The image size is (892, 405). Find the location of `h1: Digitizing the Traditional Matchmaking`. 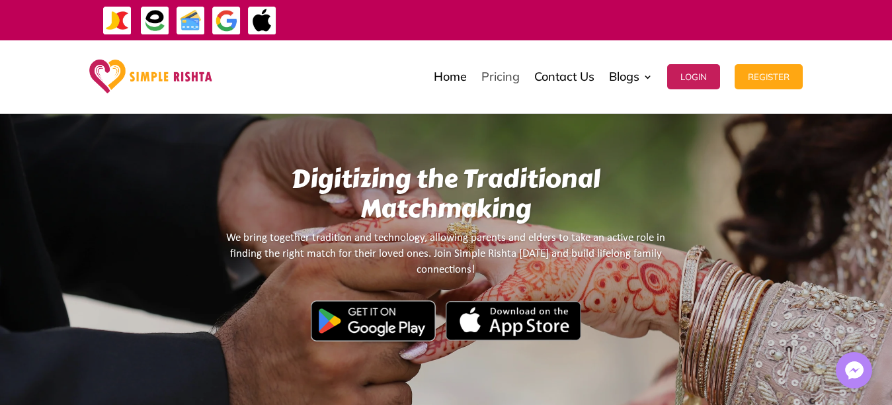

h1: Digitizing the Traditional Matchmaking is located at coordinates (446, 197).